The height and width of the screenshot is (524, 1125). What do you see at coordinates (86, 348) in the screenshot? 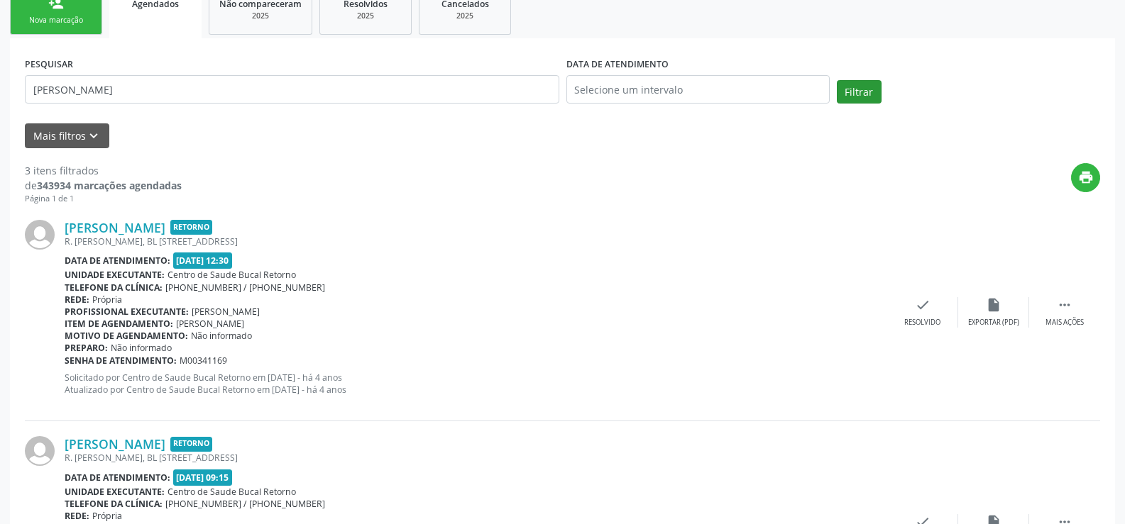
I see `b: Preparo:` at bounding box center [86, 348].